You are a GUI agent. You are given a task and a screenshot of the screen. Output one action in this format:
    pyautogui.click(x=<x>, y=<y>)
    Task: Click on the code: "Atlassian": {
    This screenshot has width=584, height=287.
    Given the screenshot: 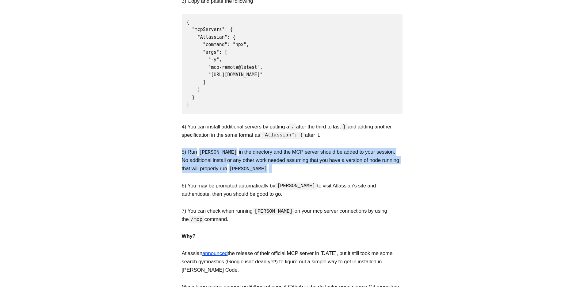 What is the action you would take?
    pyautogui.click(x=283, y=135)
    